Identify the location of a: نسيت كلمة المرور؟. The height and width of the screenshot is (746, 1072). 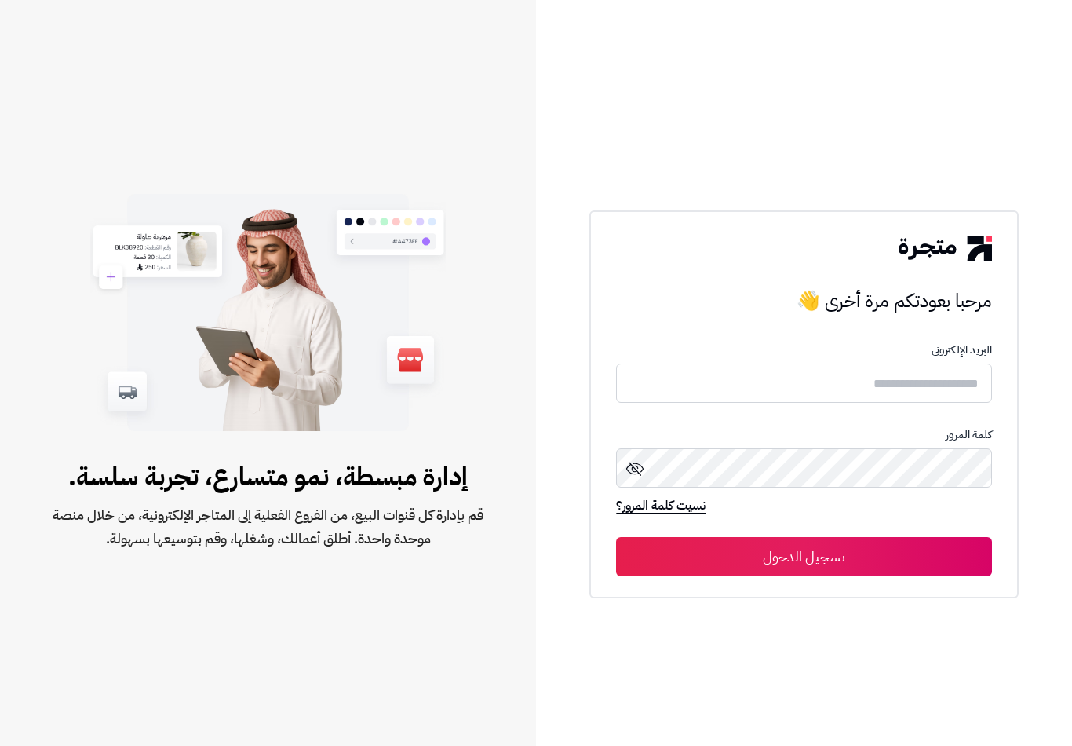
(661, 507).